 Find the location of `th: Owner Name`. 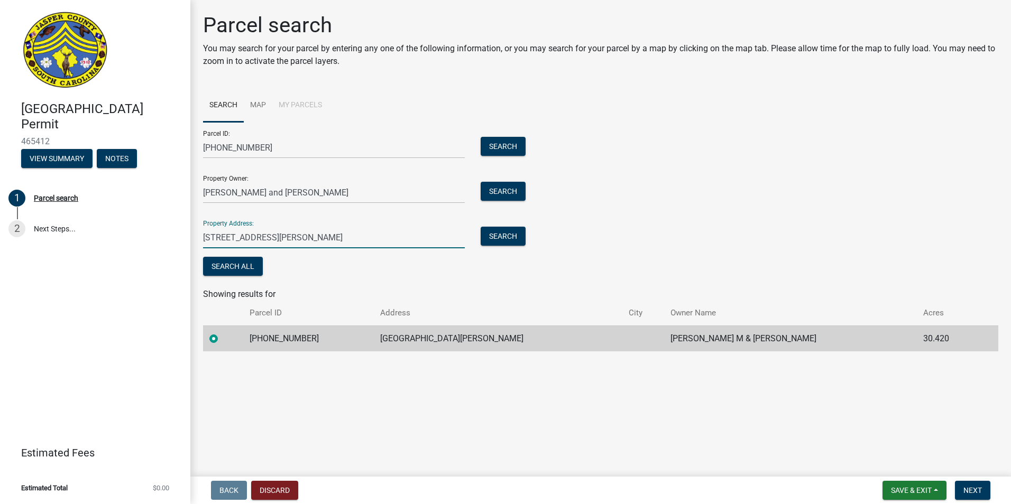

th: Owner Name is located at coordinates (790, 313).